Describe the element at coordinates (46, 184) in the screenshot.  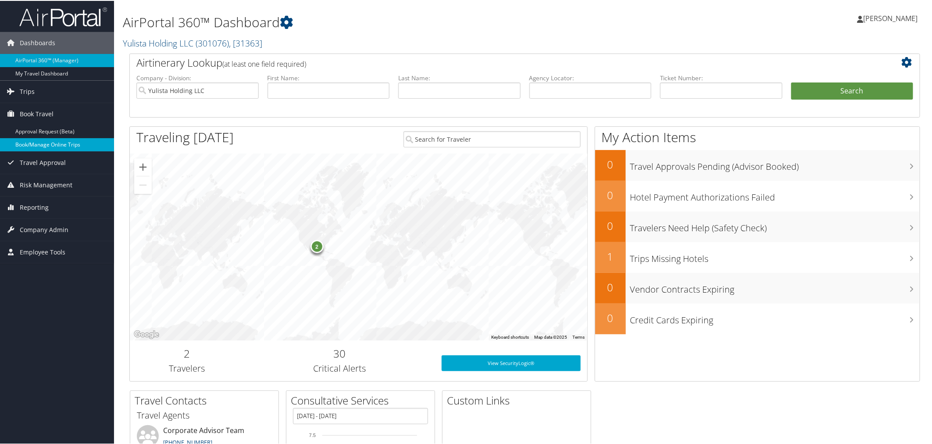
I see `span: Risk Management` at that location.